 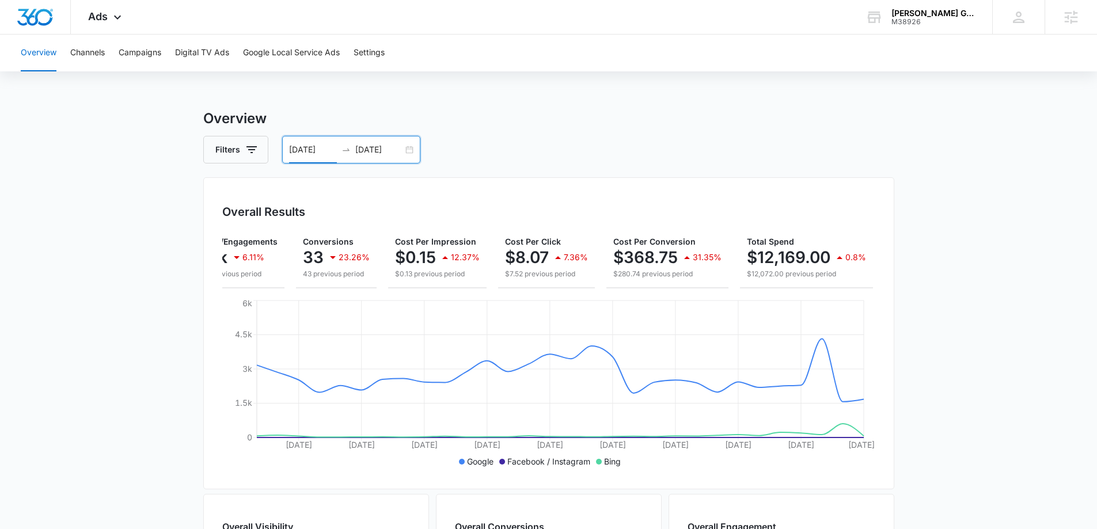 I want to click on span: Ads, so click(x=98, y=16).